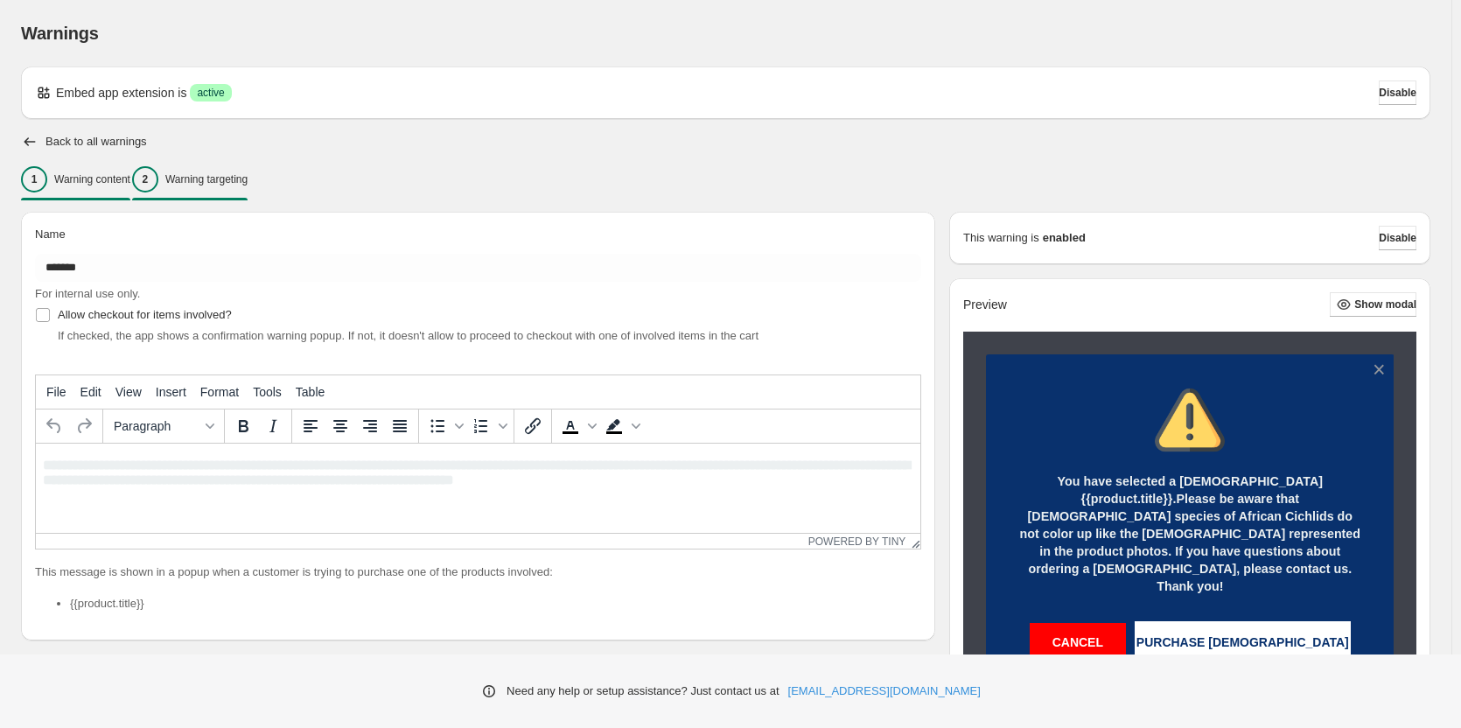 The width and height of the screenshot is (1461, 728). I want to click on button: Italic, so click(273, 426).